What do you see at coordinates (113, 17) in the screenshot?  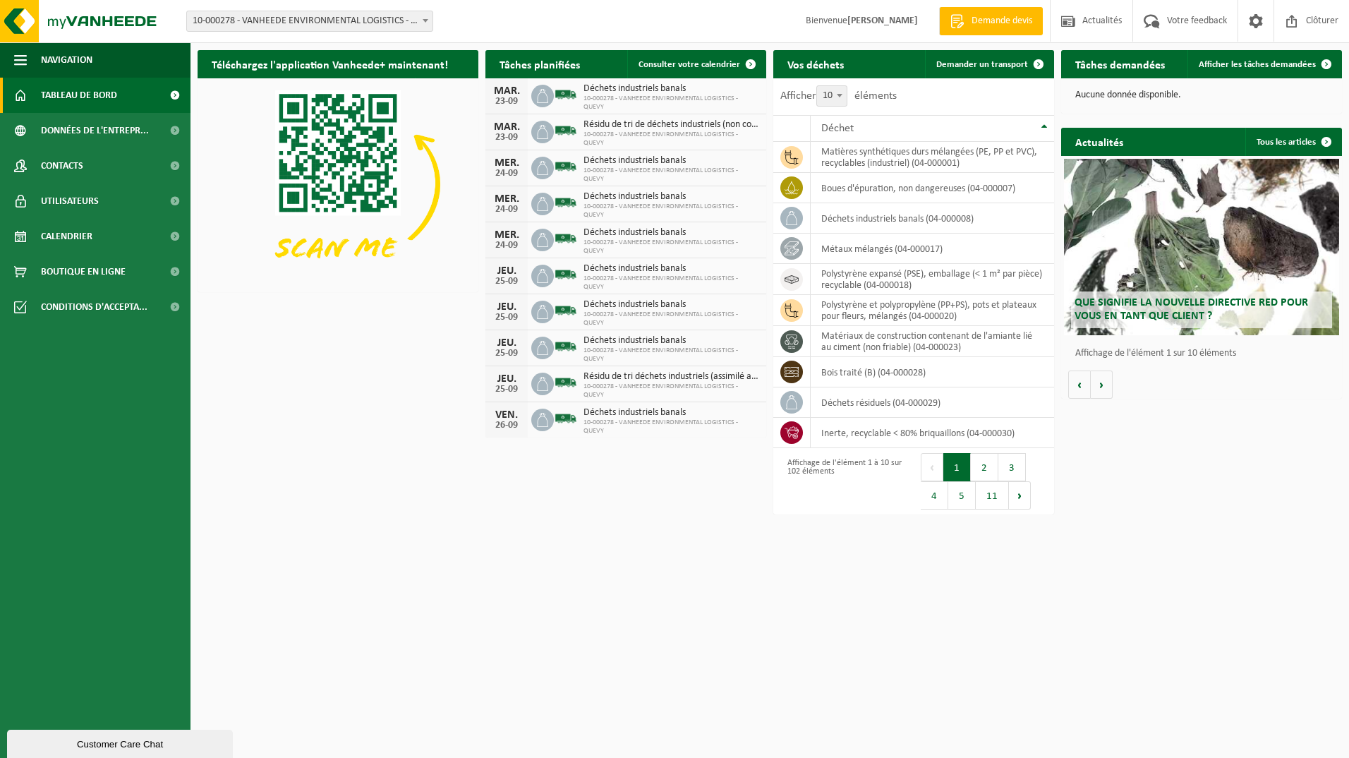 I see `div: Customer Care Chat` at bounding box center [113, 17].